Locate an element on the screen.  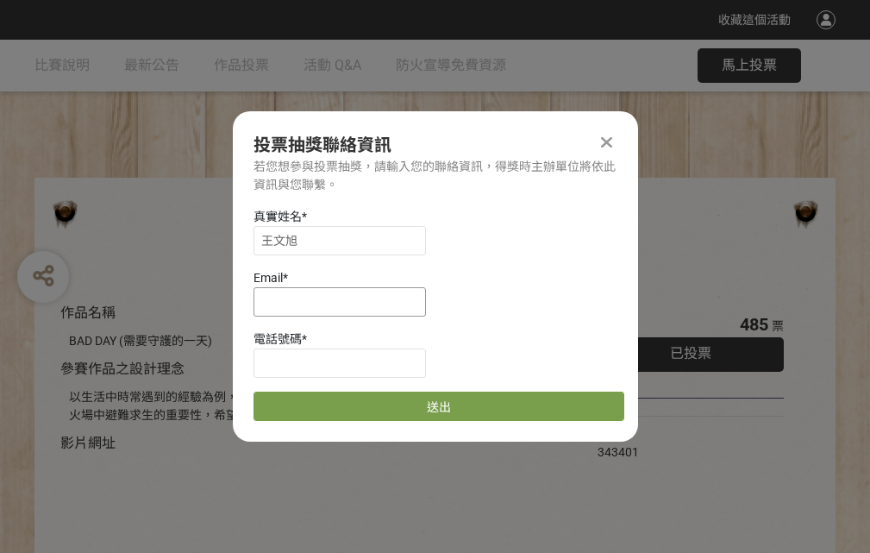
a: 比賽說明 is located at coordinates (62, 66).